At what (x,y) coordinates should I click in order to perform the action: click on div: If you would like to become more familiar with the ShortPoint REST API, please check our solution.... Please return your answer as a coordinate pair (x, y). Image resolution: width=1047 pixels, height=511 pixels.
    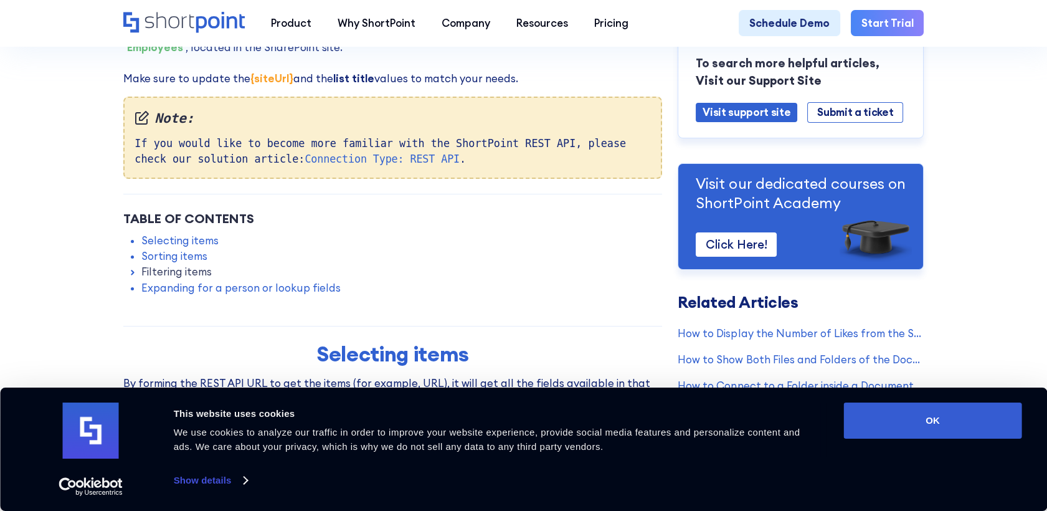
    Looking at the image, I should click on (393, 138).